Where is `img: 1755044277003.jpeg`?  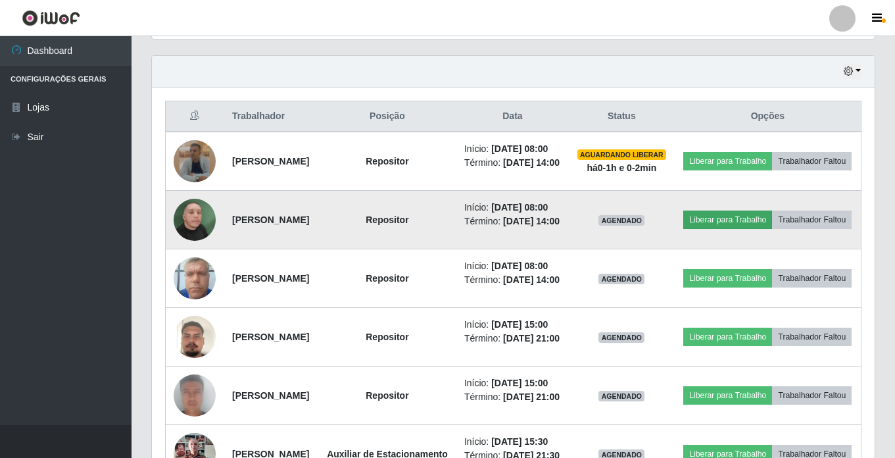
img: 1755044277003.jpeg is located at coordinates (195, 161).